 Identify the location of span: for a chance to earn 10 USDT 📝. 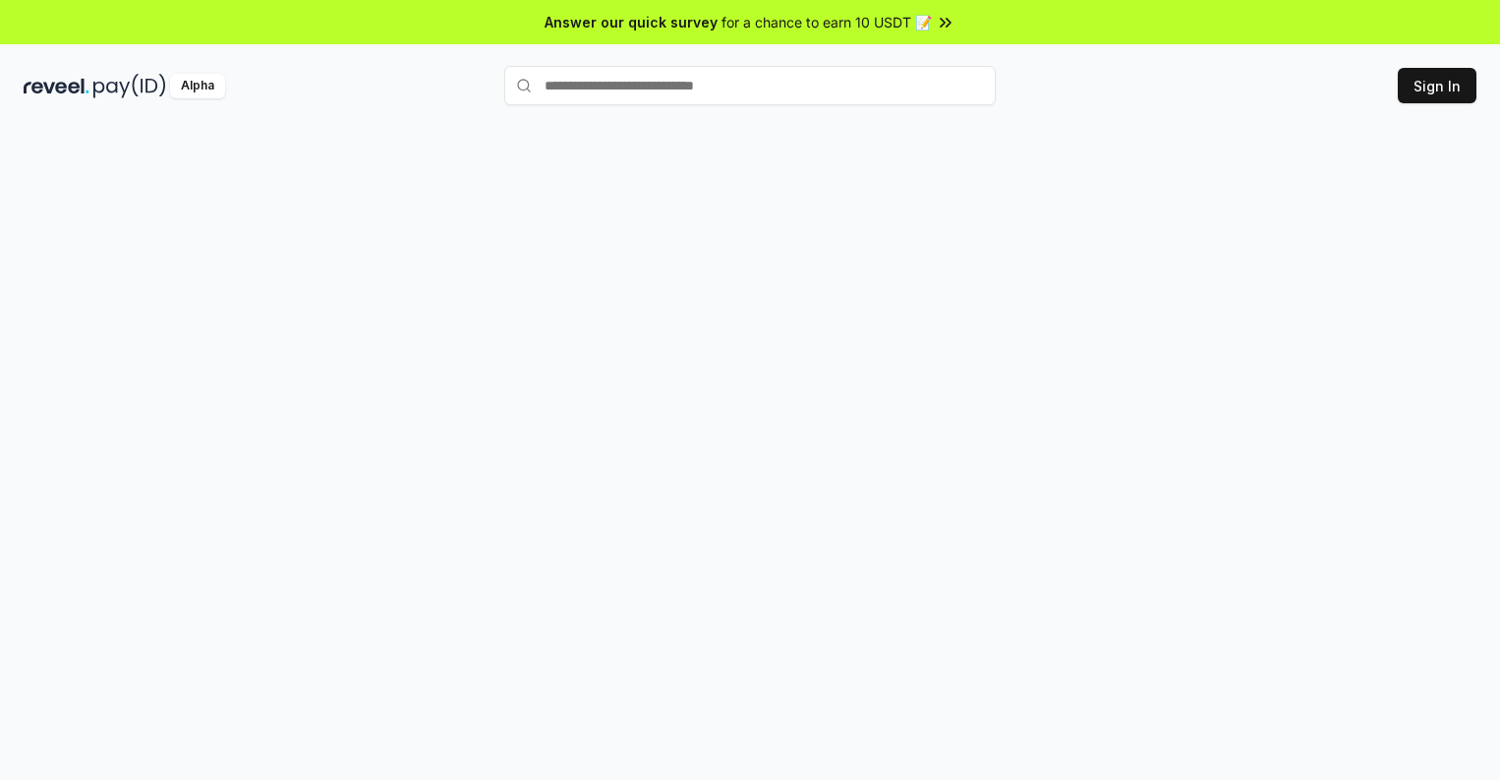
(827, 22).